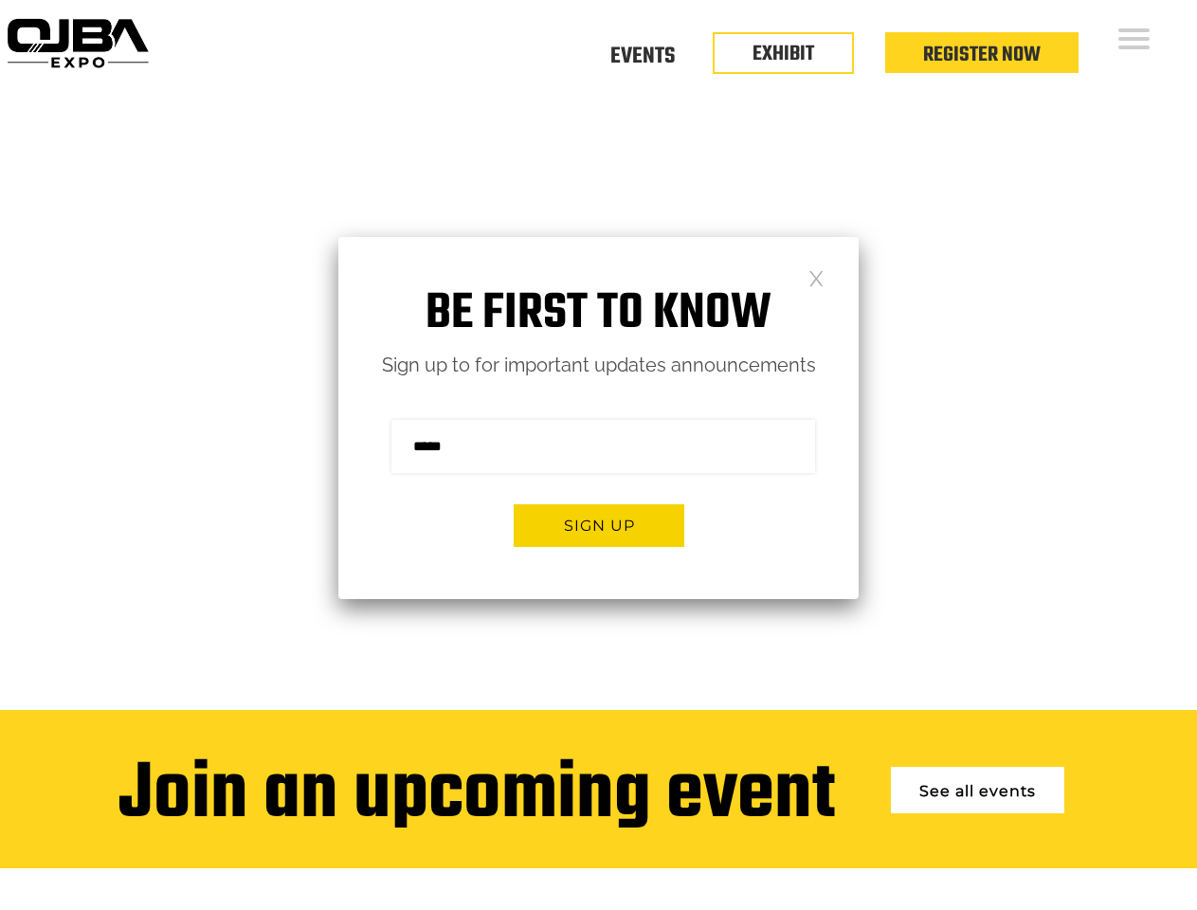 The width and height of the screenshot is (1197, 910). Describe the element at coordinates (598, 365) in the screenshot. I see `p: Sign up to for important updates announcements` at that location.